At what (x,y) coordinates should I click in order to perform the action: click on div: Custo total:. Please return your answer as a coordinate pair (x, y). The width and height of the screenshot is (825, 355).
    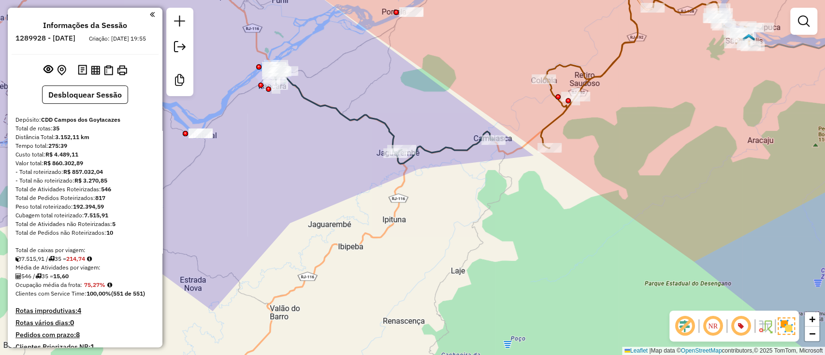
    Looking at the image, I should click on (85, 155).